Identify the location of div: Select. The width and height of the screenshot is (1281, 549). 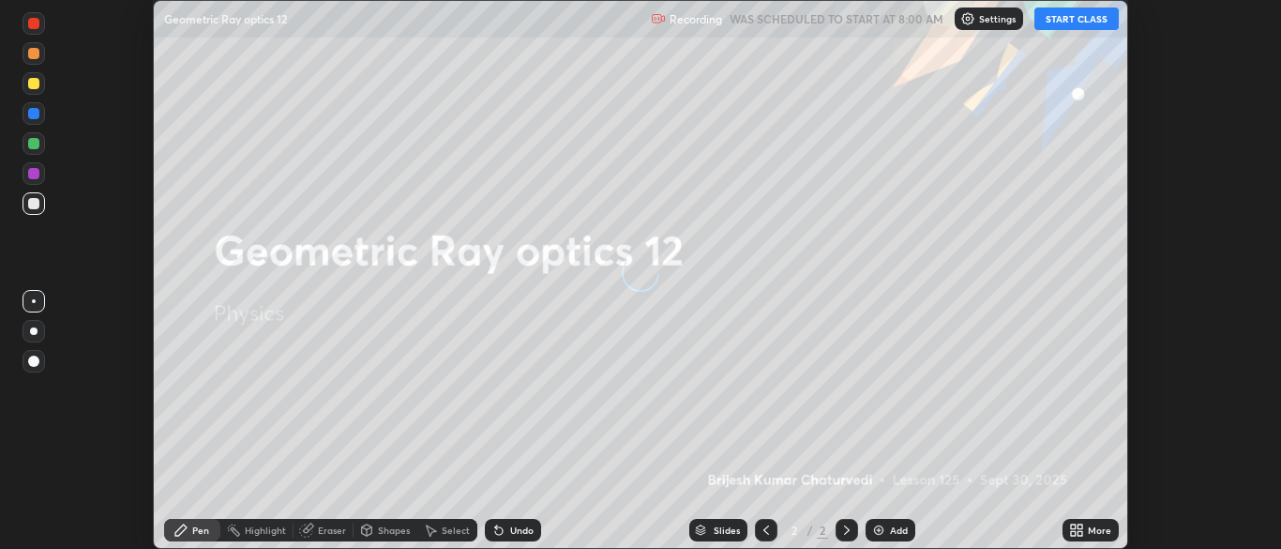
(456, 530).